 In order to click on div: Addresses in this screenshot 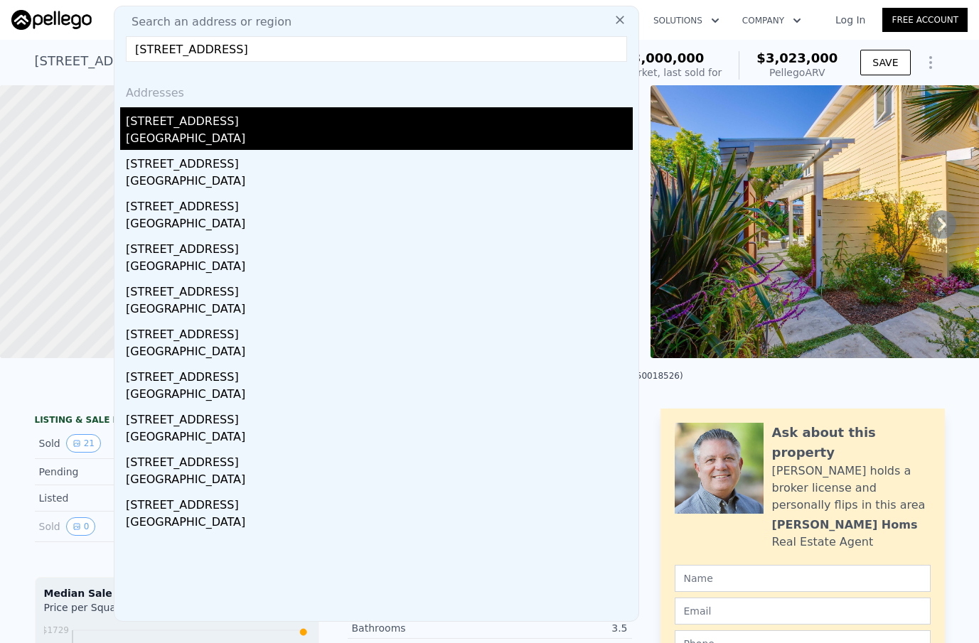, I will do `click(376, 90)`.